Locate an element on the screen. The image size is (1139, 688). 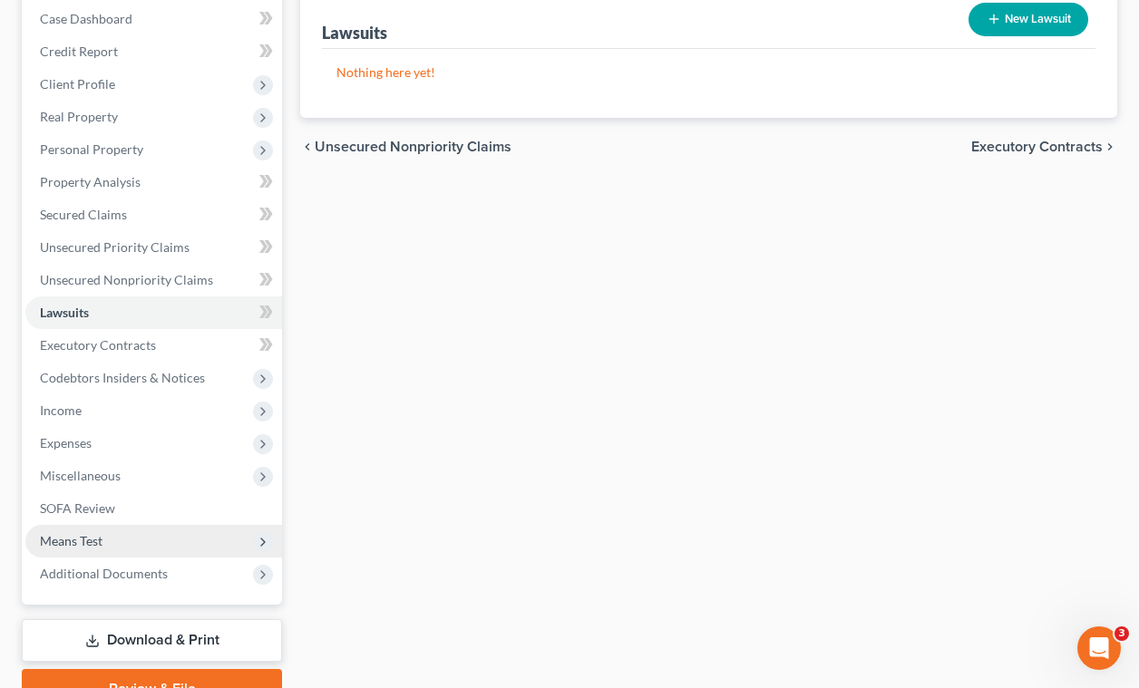
span: Secured Claims is located at coordinates (83, 214).